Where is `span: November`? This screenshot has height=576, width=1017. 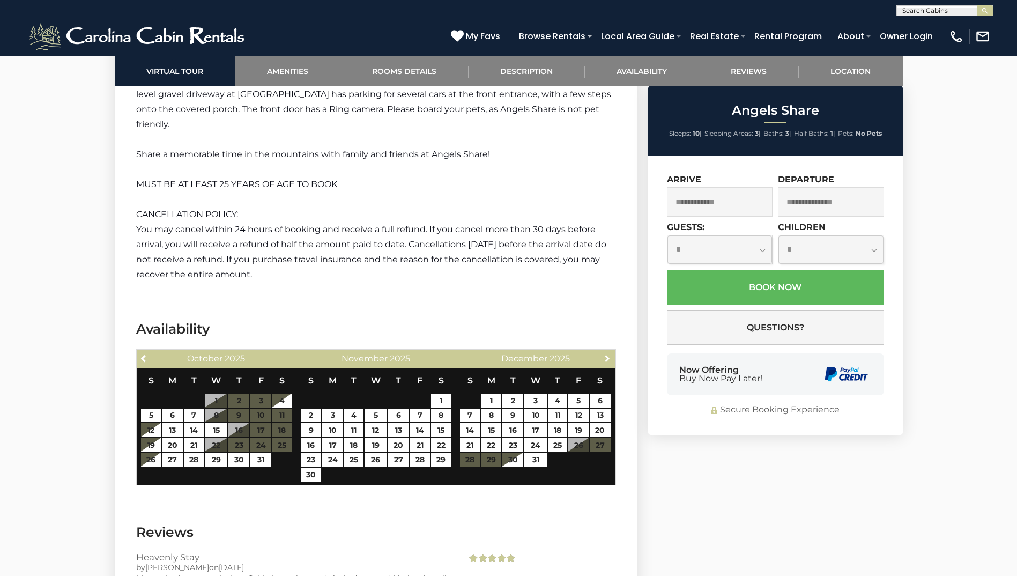
span: November is located at coordinates (364, 358).